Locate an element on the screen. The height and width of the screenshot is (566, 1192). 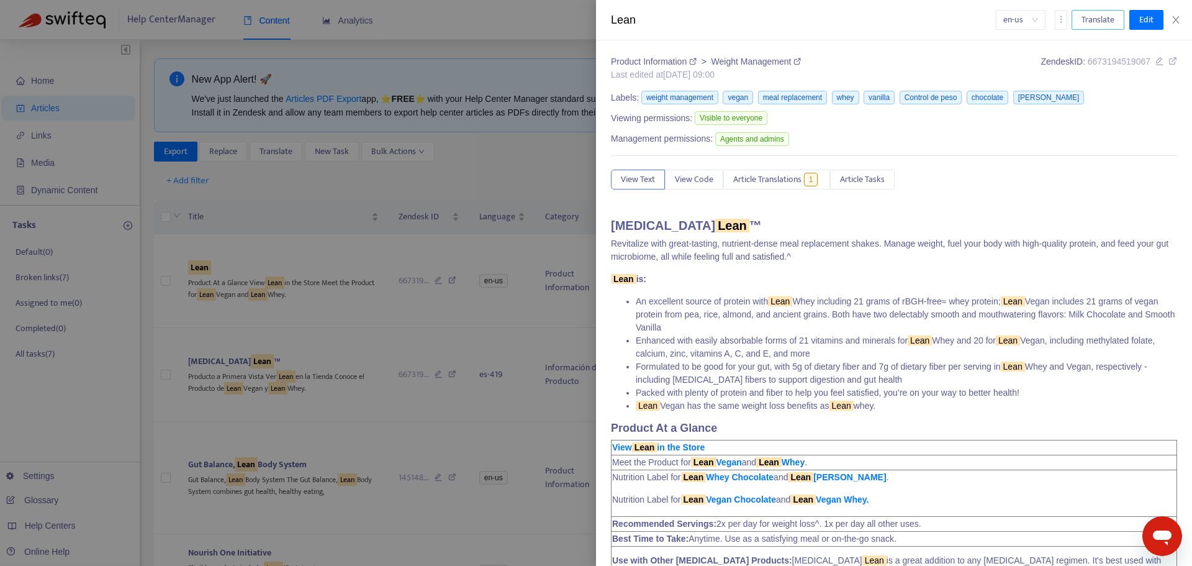
span: View Code is located at coordinates (694, 179).